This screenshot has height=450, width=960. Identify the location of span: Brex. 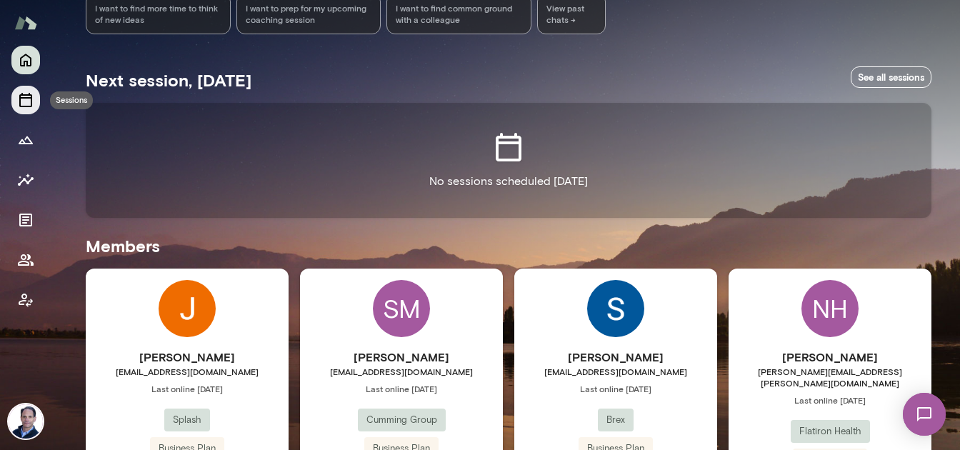
(616, 420).